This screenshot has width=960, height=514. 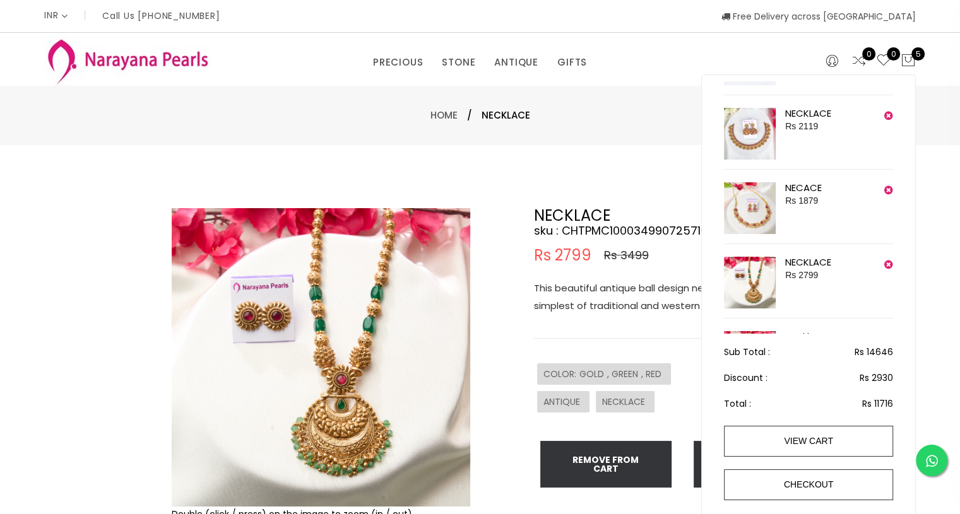 What do you see at coordinates (806, 336) in the screenshot?
I see `a: necklace` at bounding box center [806, 336].